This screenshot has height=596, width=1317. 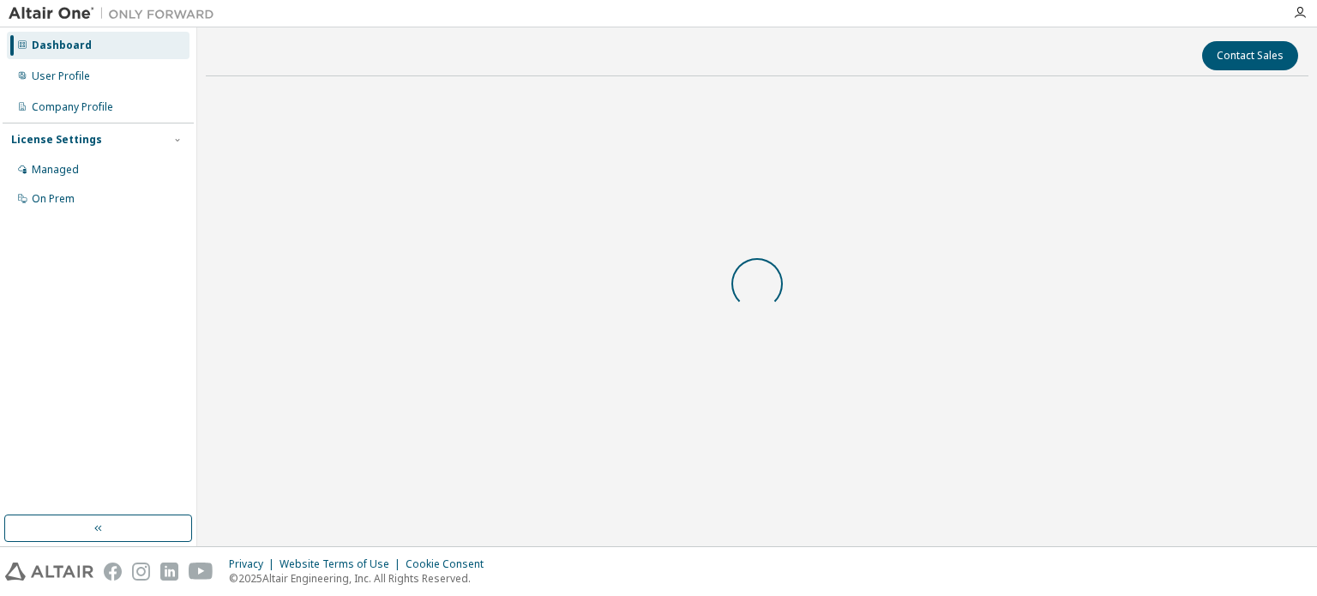 I want to click on div: License Settings, so click(x=57, y=140).